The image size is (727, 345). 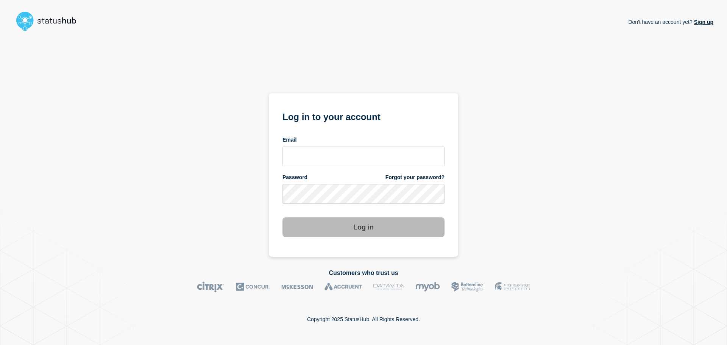 What do you see at coordinates (671, 22) in the screenshot?
I see `p: Don't have an account yet?` at bounding box center [671, 22].